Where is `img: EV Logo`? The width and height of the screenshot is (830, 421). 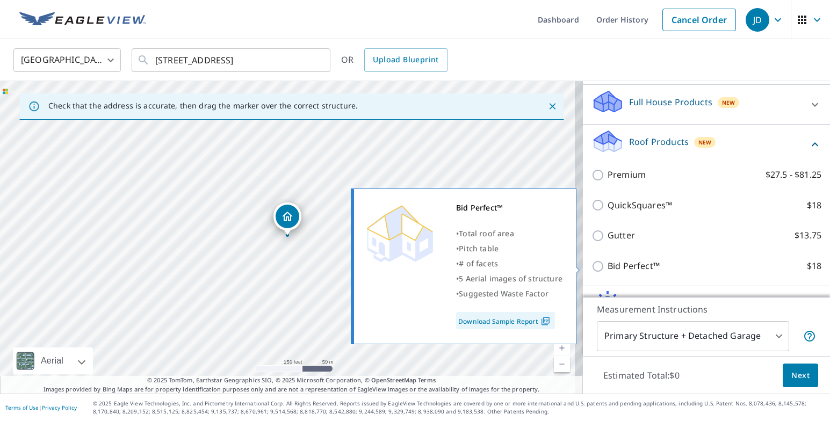 img: EV Logo is located at coordinates (83, 20).